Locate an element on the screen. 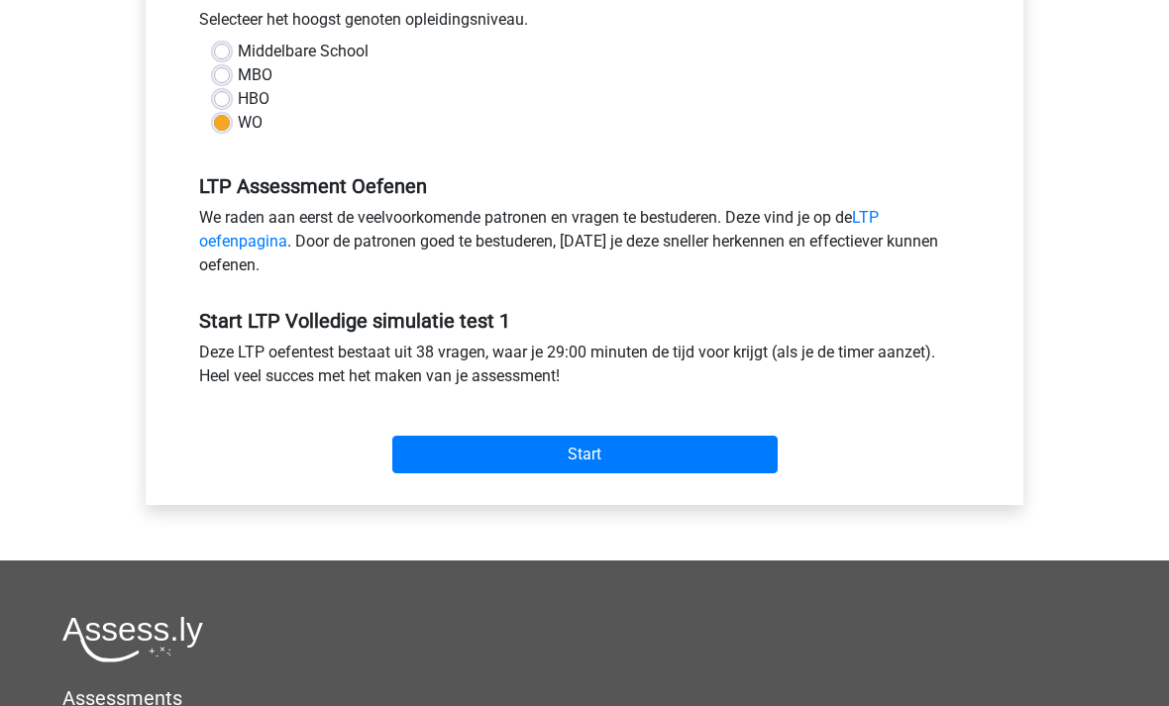 The width and height of the screenshot is (1169, 706). input: Start is located at coordinates (584, 456).